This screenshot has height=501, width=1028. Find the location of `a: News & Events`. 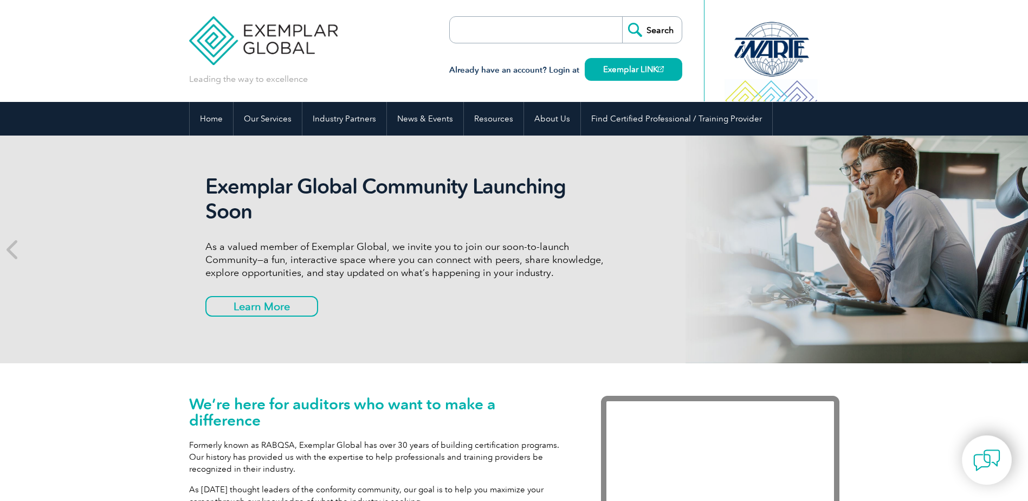

a: News & Events is located at coordinates (425, 119).